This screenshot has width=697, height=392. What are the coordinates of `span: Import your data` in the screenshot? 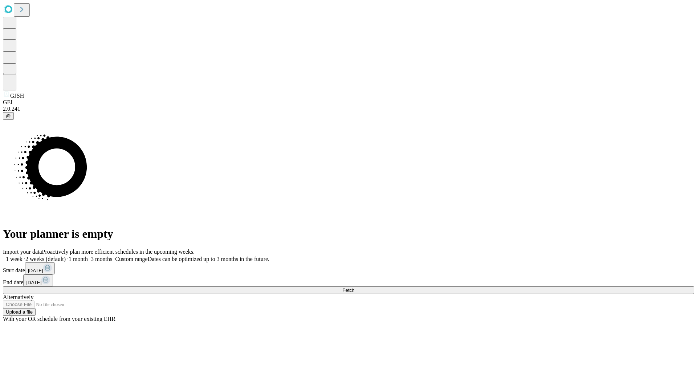 It's located at (23, 252).